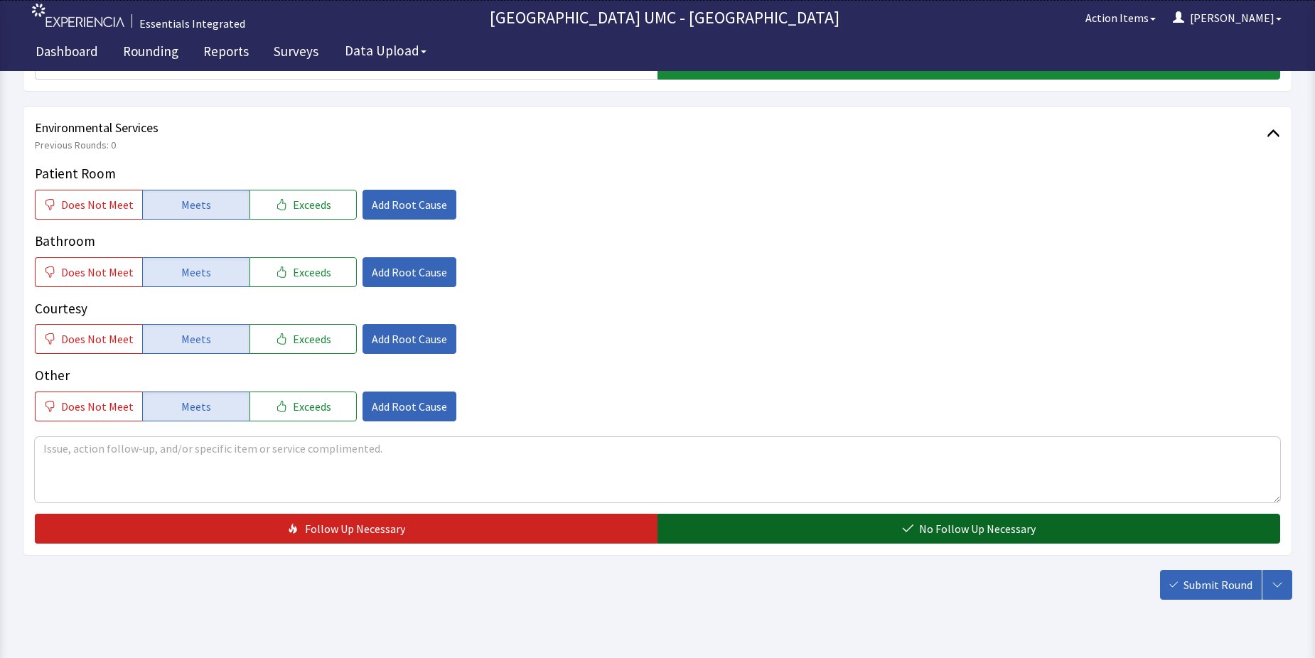  I want to click on button: Follow Up Necessary, so click(346, 529).